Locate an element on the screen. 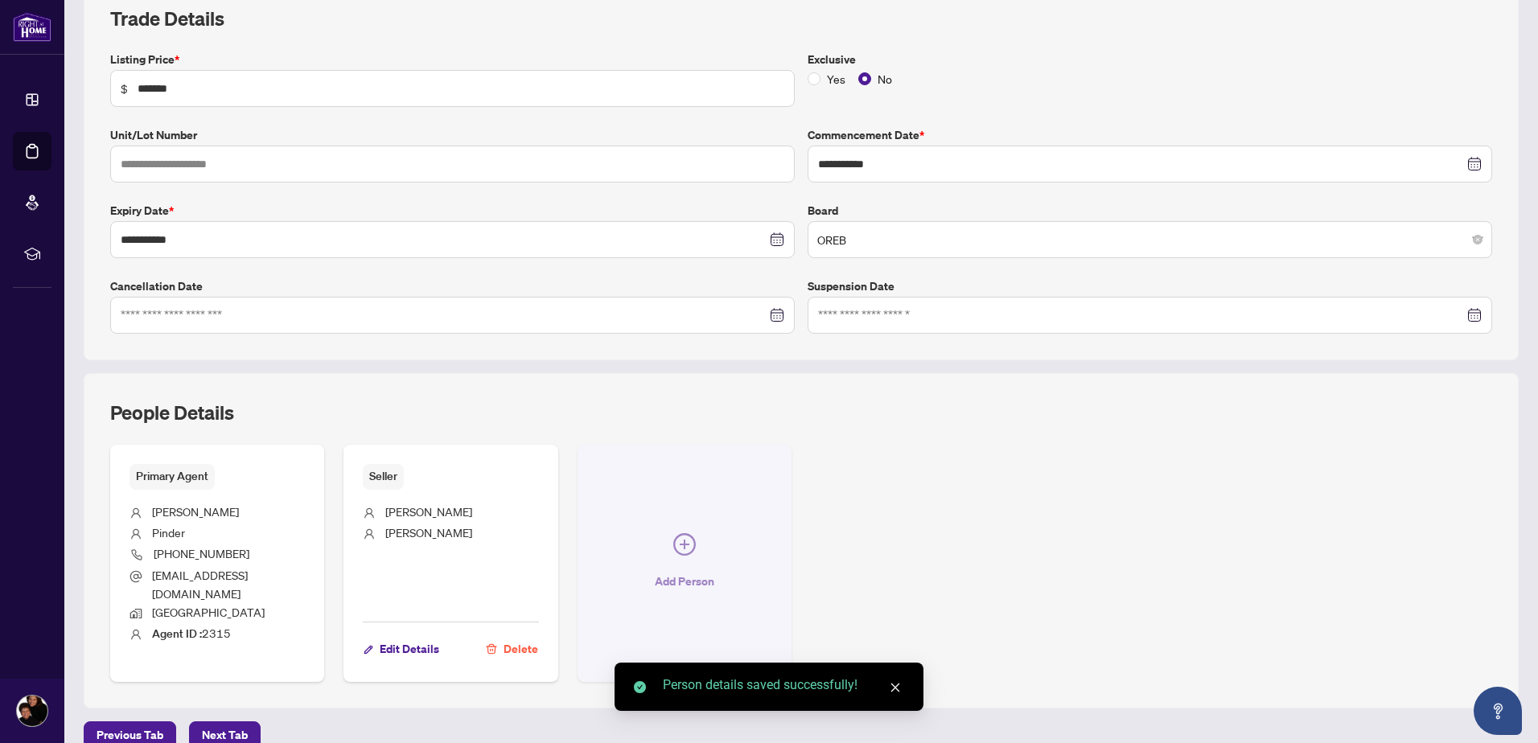 The height and width of the screenshot is (743, 1538). span: Primary Agent is located at coordinates (172, 476).